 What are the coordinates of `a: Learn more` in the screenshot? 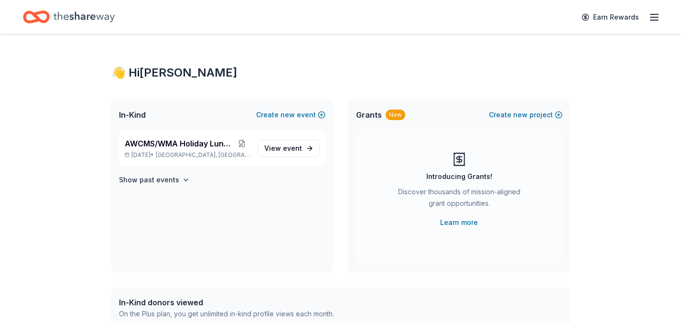 It's located at (459, 222).